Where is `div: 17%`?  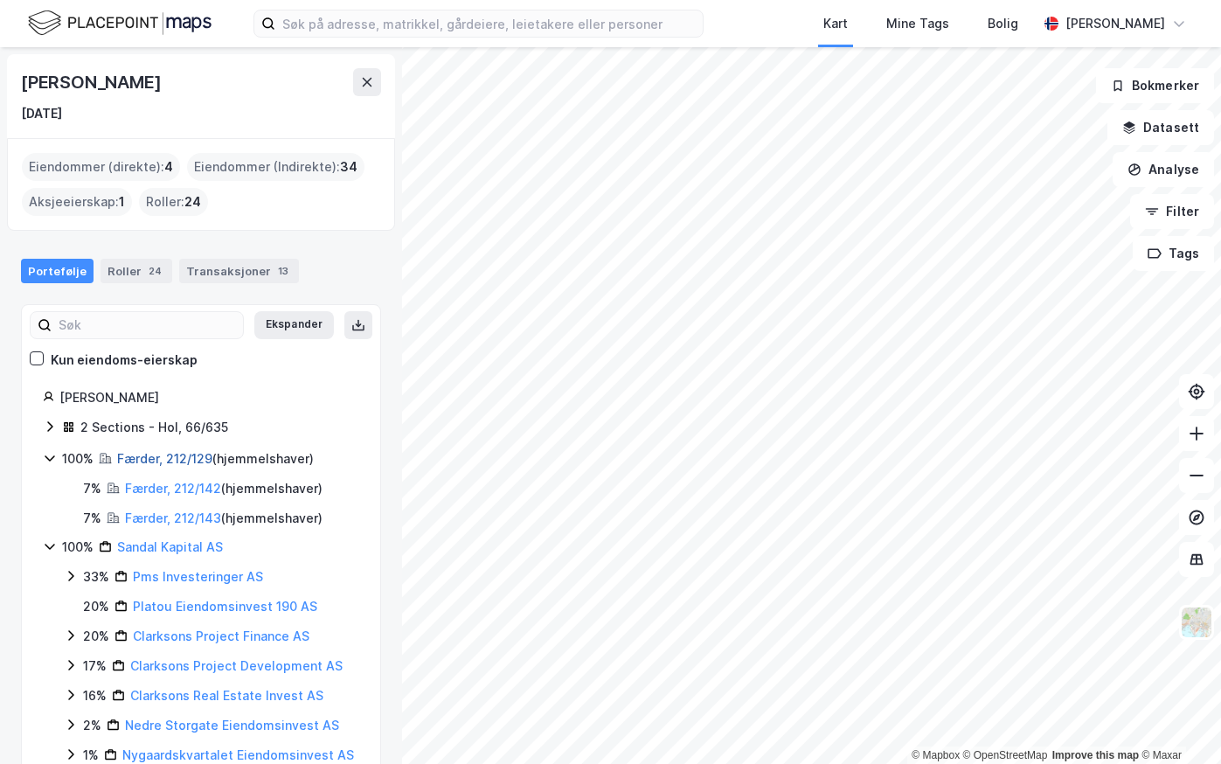 div: 17% is located at coordinates (94, 666).